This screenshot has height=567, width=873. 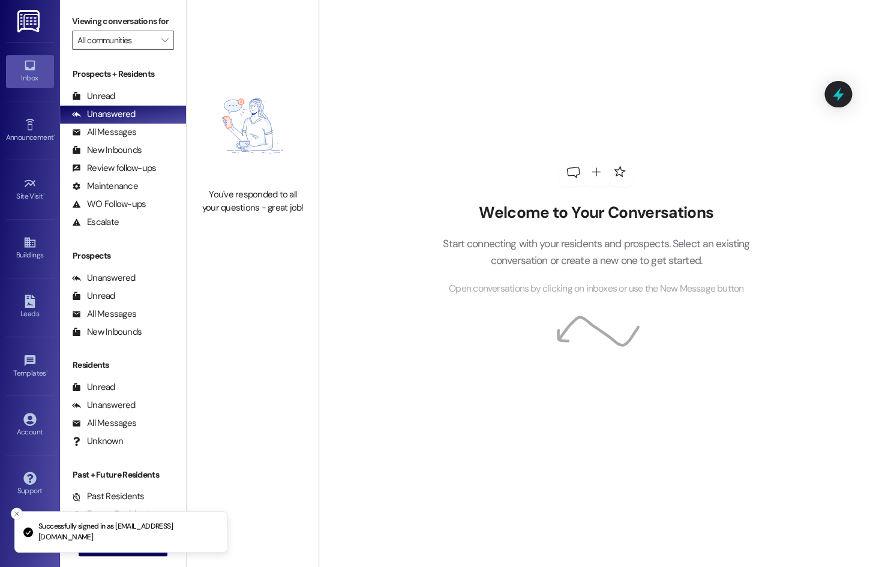 What do you see at coordinates (97, 441) in the screenshot?
I see `div: Unknown` at bounding box center [97, 441].